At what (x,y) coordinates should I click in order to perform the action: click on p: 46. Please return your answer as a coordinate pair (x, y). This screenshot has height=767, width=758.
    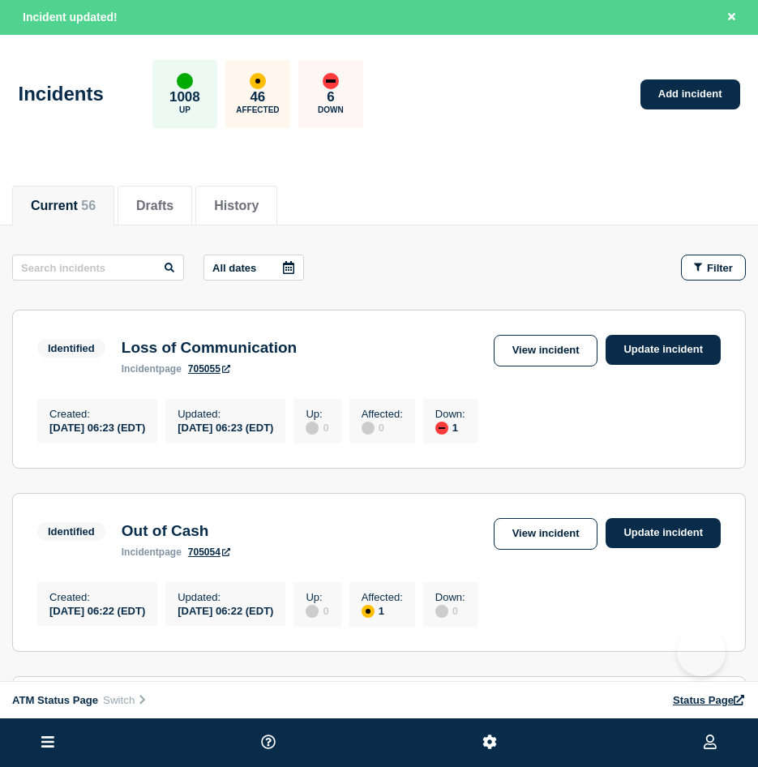
    Looking at the image, I should click on (257, 97).